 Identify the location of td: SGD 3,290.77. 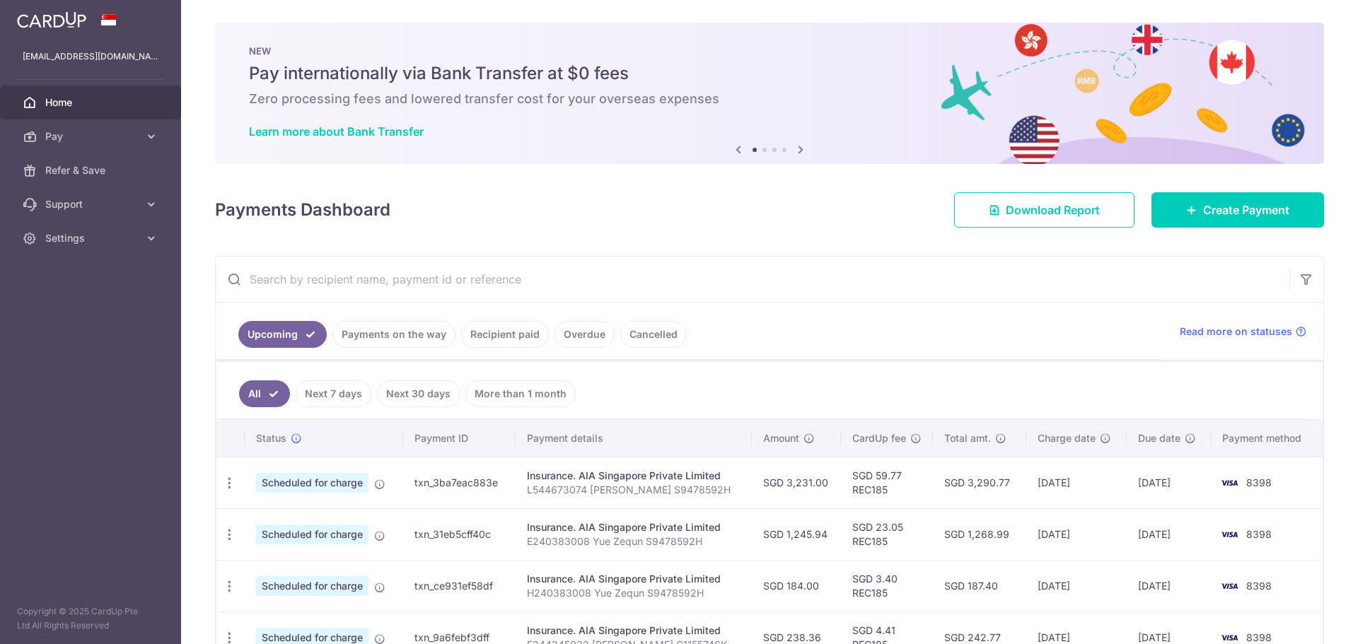
(980, 482).